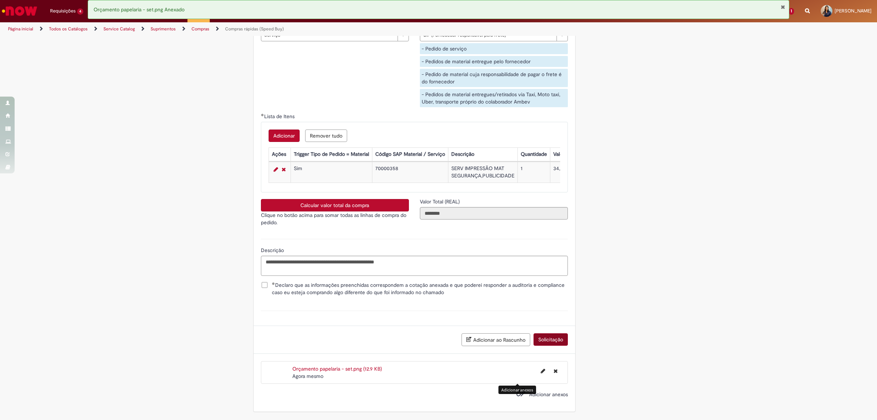 This screenshot has width=877, height=420. What do you see at coordinates (414, 265) in the screenshot?
I see `textarea: Descrição` at bounding box center [414, 265].